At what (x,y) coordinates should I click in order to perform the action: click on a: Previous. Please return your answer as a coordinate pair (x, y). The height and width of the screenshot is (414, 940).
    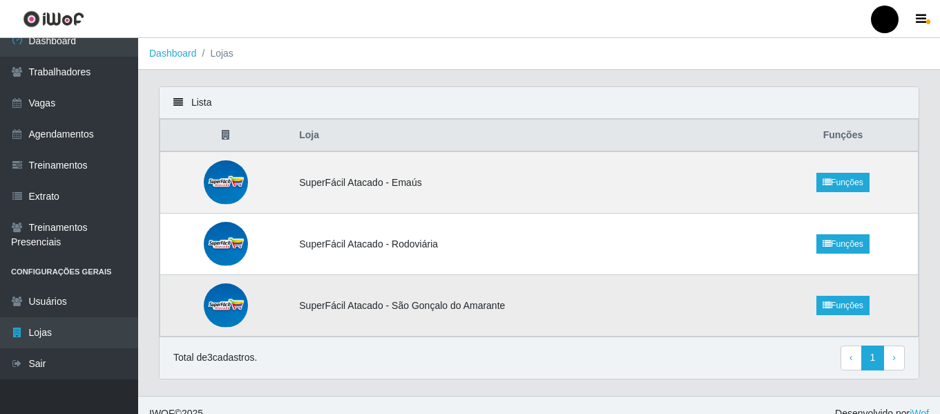
    Looking at the image, I should click on (851, 358).